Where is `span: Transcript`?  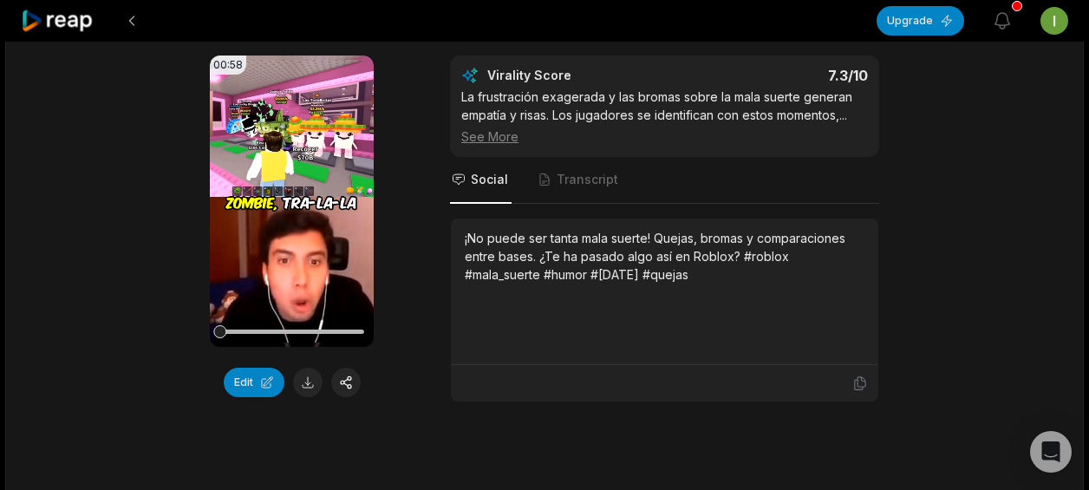 span: Transcript is located at coordinates (587, 179).